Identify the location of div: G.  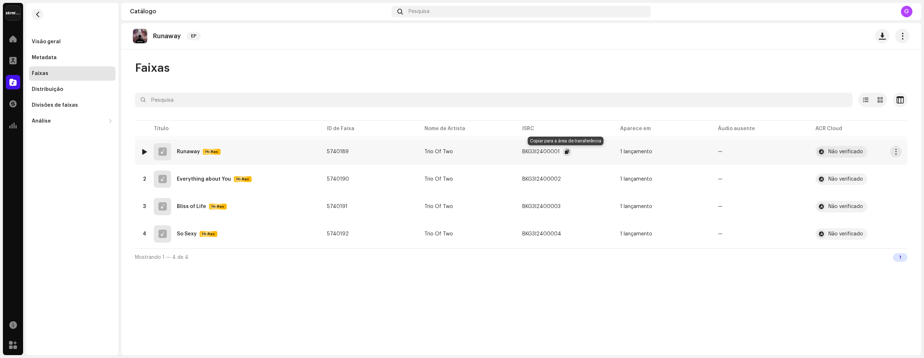
(906, 12).